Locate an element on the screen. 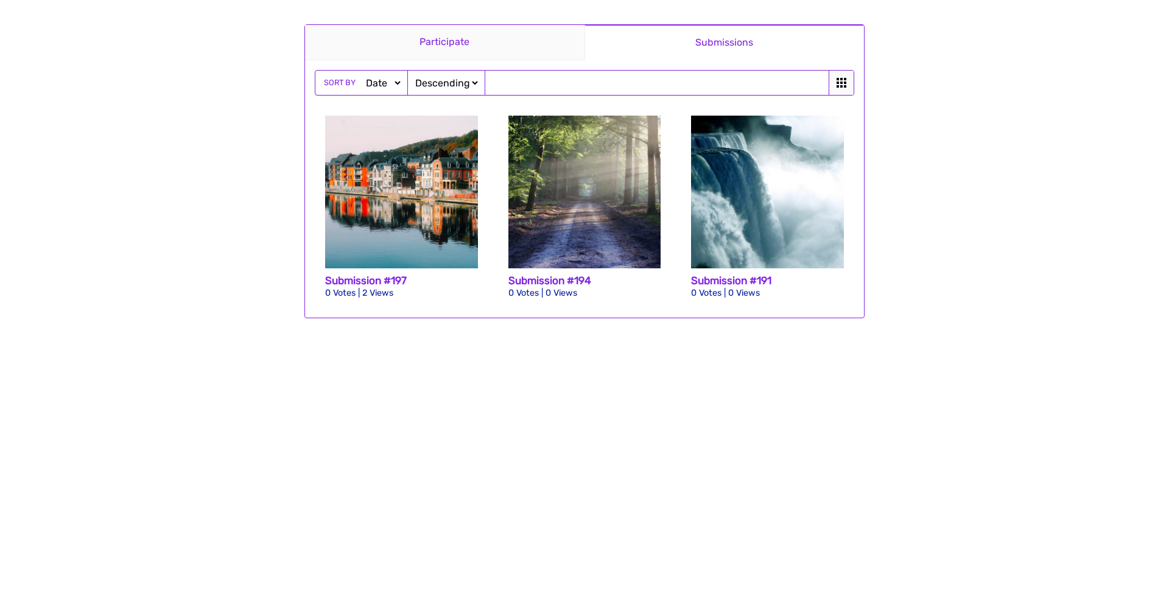  a: Submission #191 0 Votes | 0 Views is located at coordinates (767, 206).